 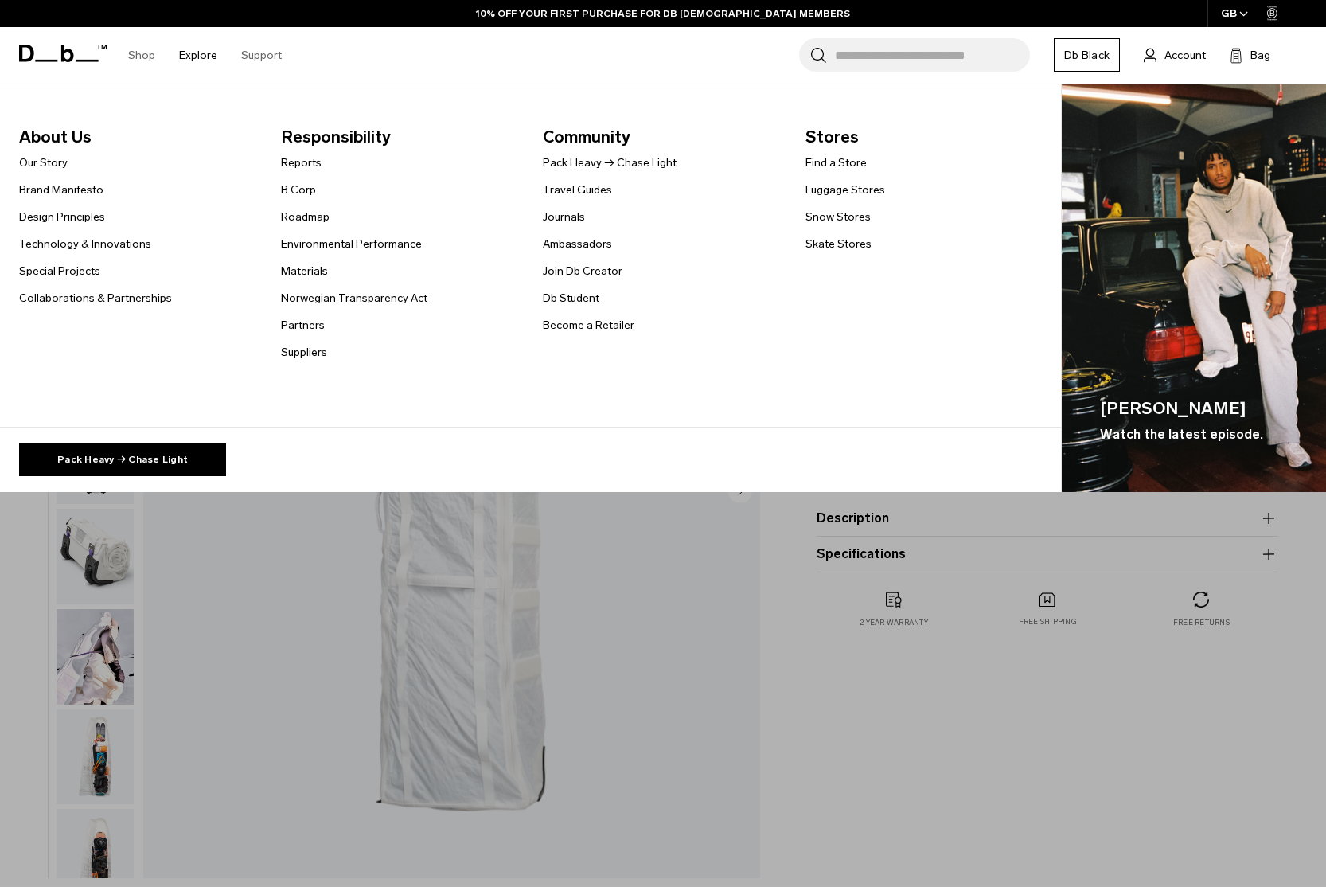 What do you see at coordinates (198, 55) in the screenshot?
I see `a: Explore` at bounding box center [198, 55].